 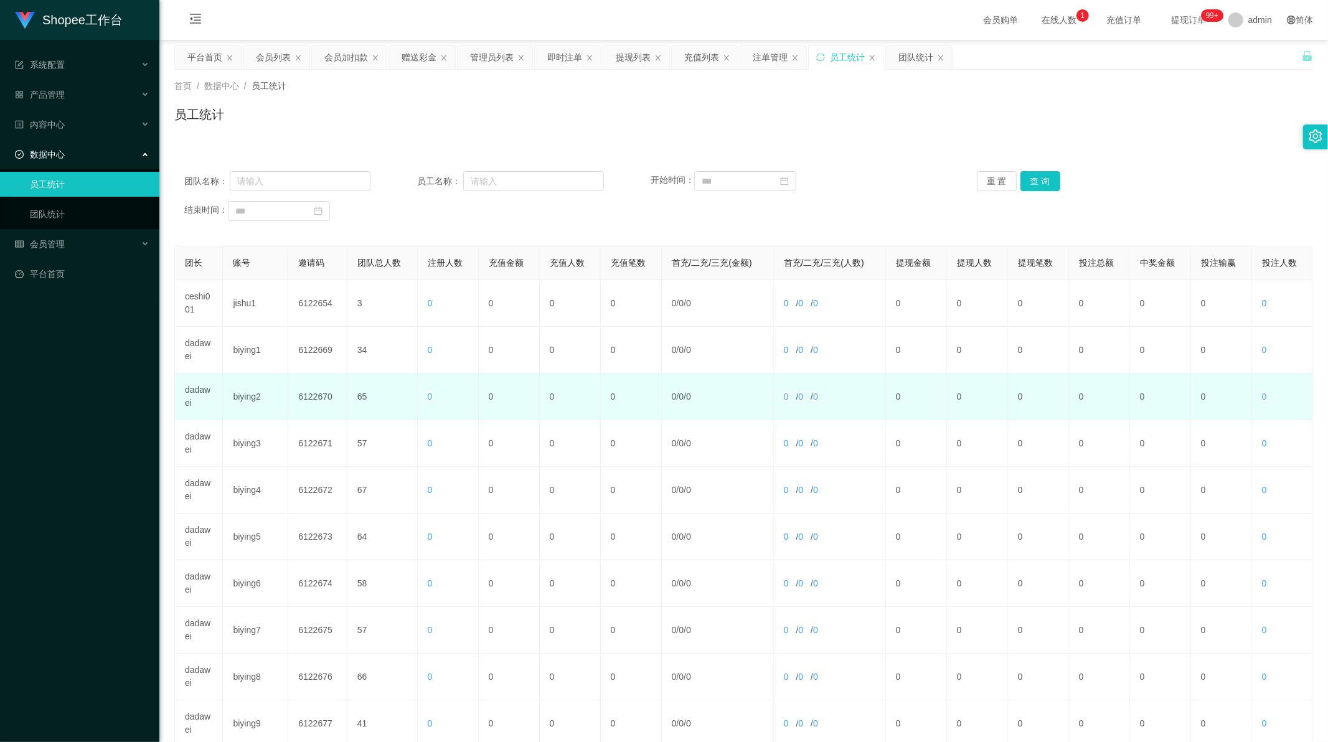 What do you see at coordinates (317, 303) in the screenshot?
I see `td: 6122654` at bounding box center [317, 303].